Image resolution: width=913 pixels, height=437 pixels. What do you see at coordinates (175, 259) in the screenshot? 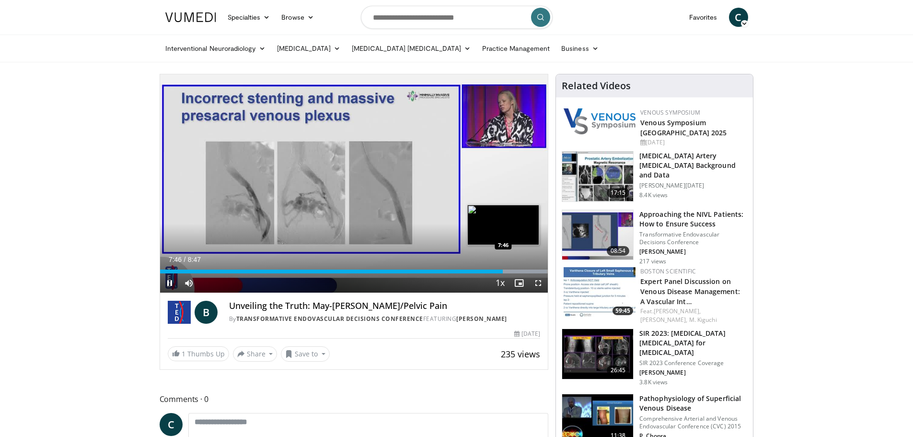
I see `span: 7:46` at bounding box center [175, 259].